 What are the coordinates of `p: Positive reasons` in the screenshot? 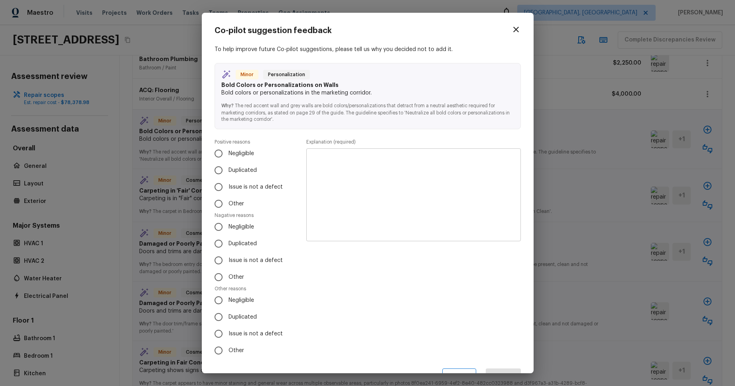 It's located at (257, 142).